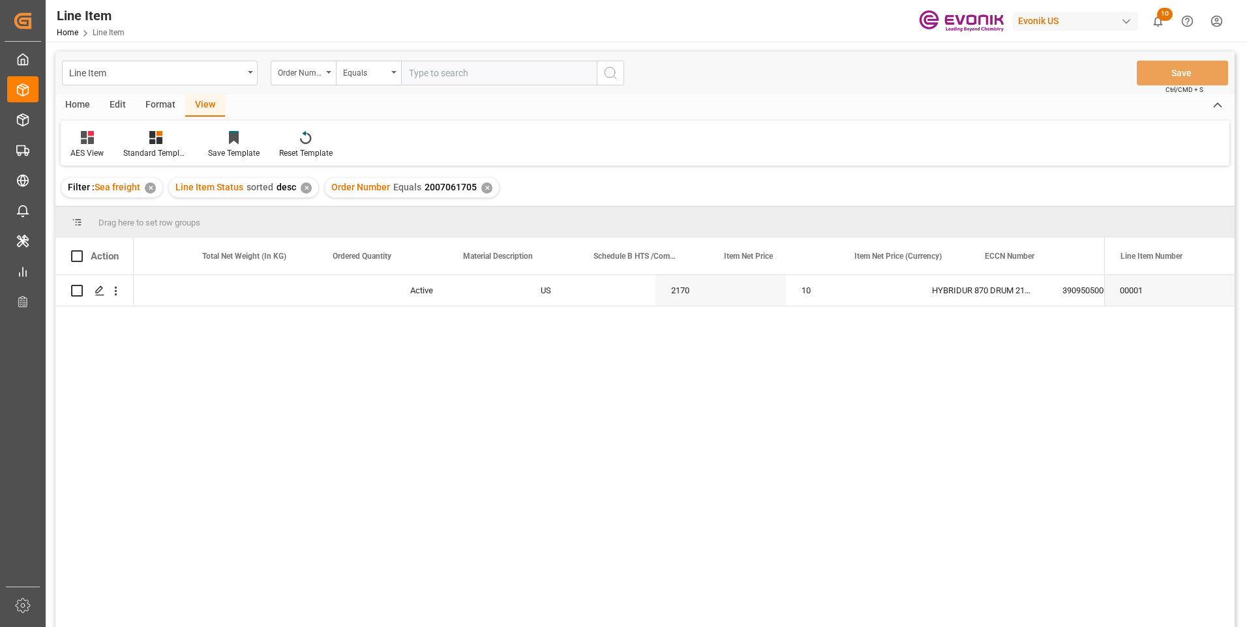 This screenshot has height=627, width=1247. I want to click on span: Ctrl/CMD + S, so click(1184, 89).